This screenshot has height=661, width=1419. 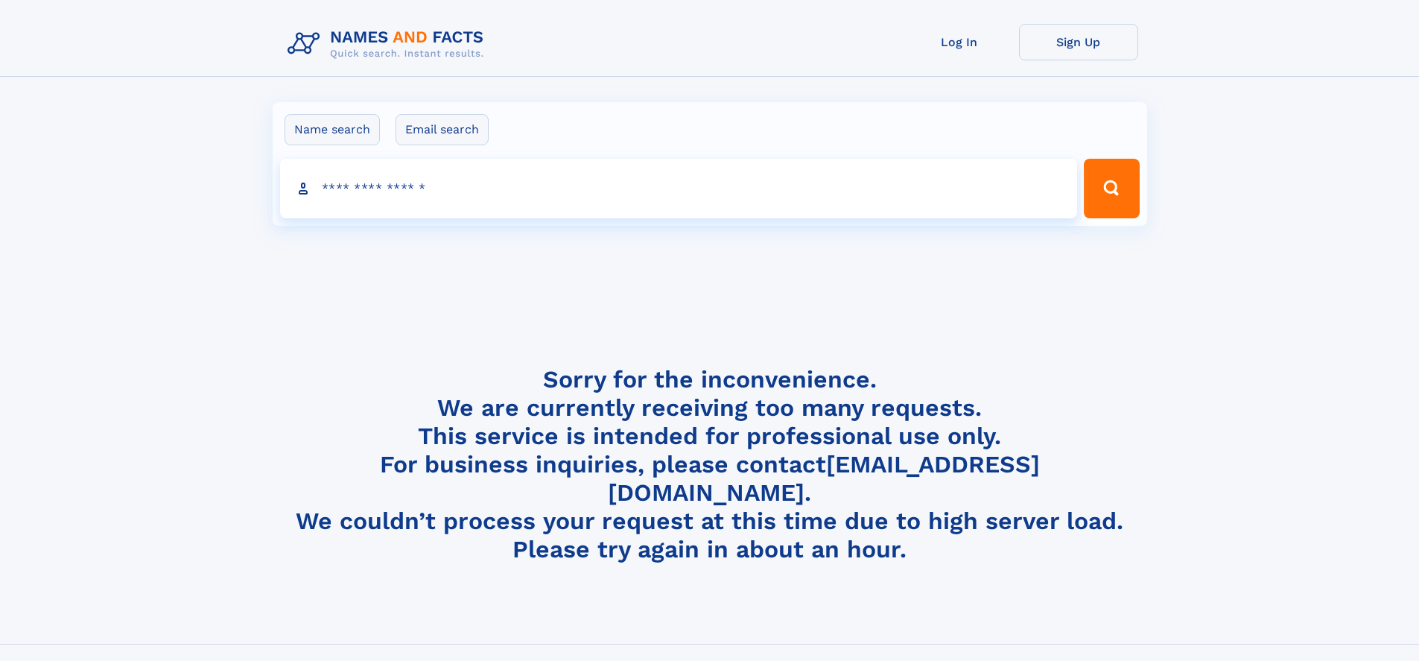 I want to click on label: Email search, so click(x=442, y=130).